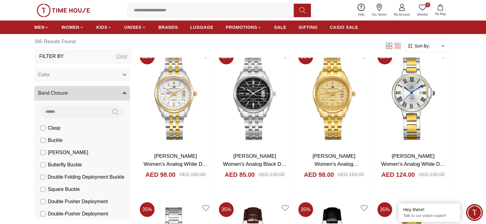 Image resolution: width=486 pixels, height=224 pixels. Describe the element at coordinates (168, 27) in the screenshot. I see `a: BRANDS` at that location.